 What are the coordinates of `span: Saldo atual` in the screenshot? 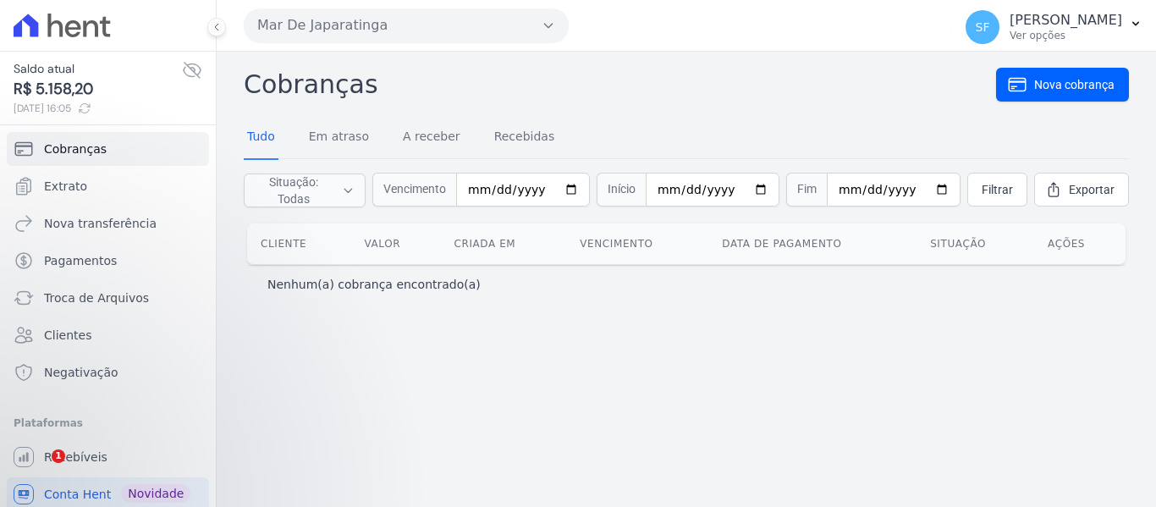 It's located at (97, 69).